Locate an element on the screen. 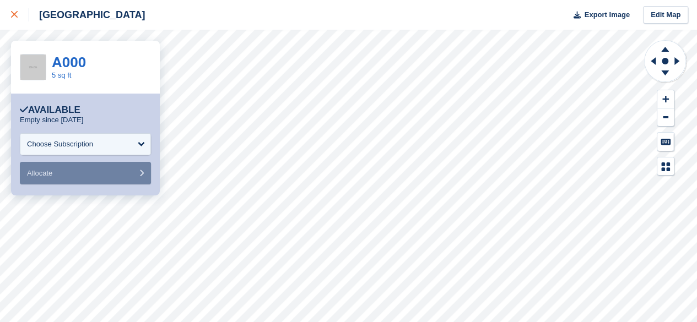 The width and height of the screenshot is (697, 322). span: Allocate is located at coordinates (40, 173).